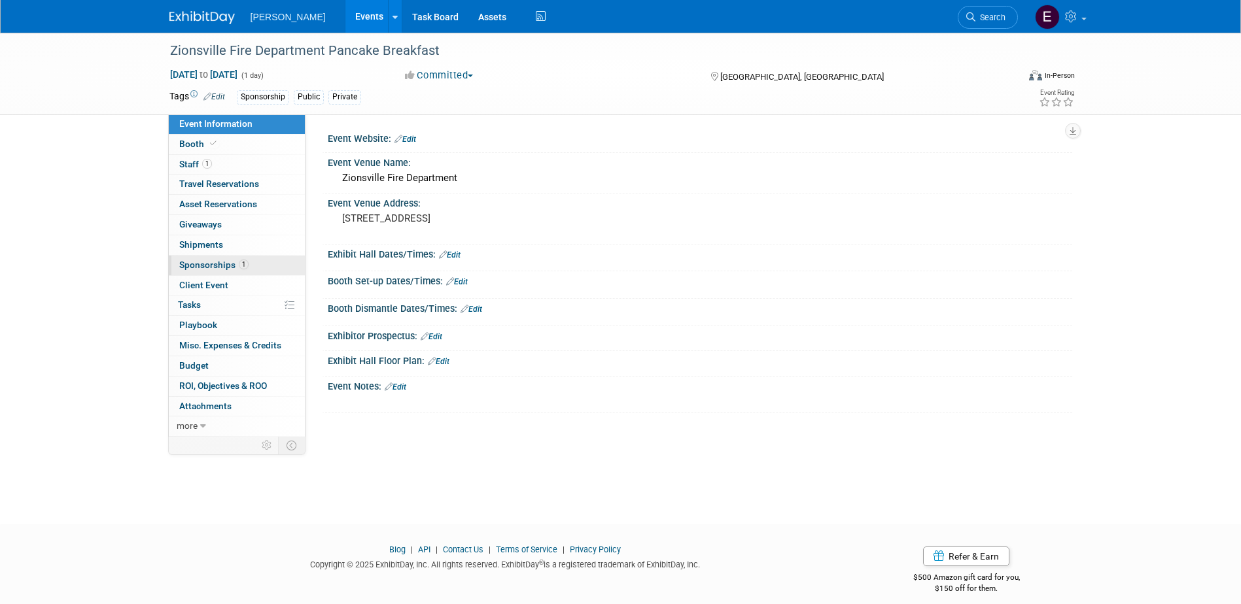 The width and height of the screenshot is (1241, 604). I want to click on a: API, so click(424, 549).